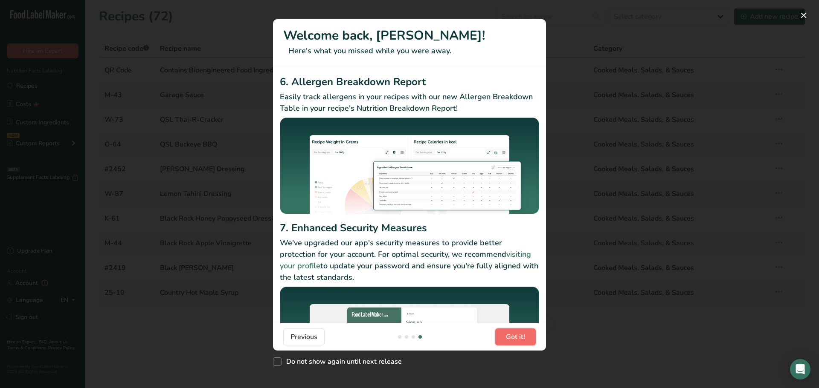  Describe the element at coordinates (409, 260) in the screenshot. I see `p: We've upgraded our app's security measures to provide better protection for your account. For opt...` at that location.